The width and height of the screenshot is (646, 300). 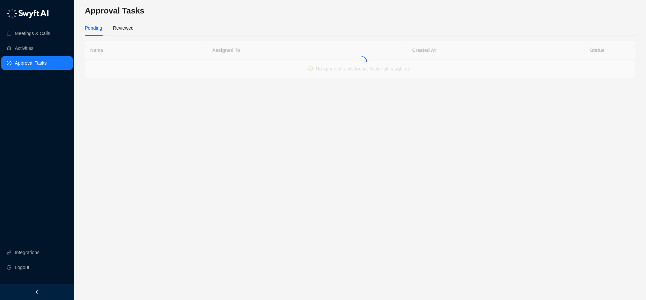 What do you see at coordinates (31, 63) in the screenshot?
I see `a: Approval Tasks` at bounding box center [31, 63].